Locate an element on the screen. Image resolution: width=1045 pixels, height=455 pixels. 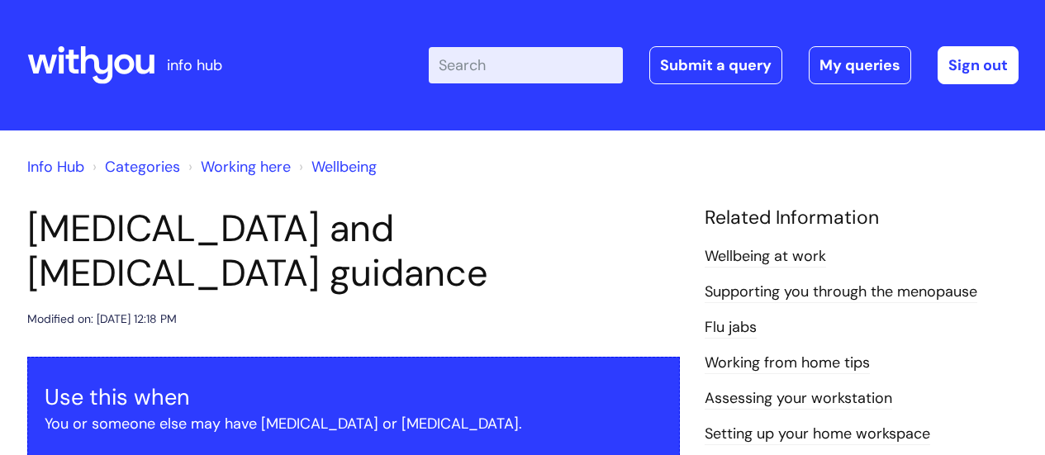
a: Working from home tips is located at coordinates (787, 363).